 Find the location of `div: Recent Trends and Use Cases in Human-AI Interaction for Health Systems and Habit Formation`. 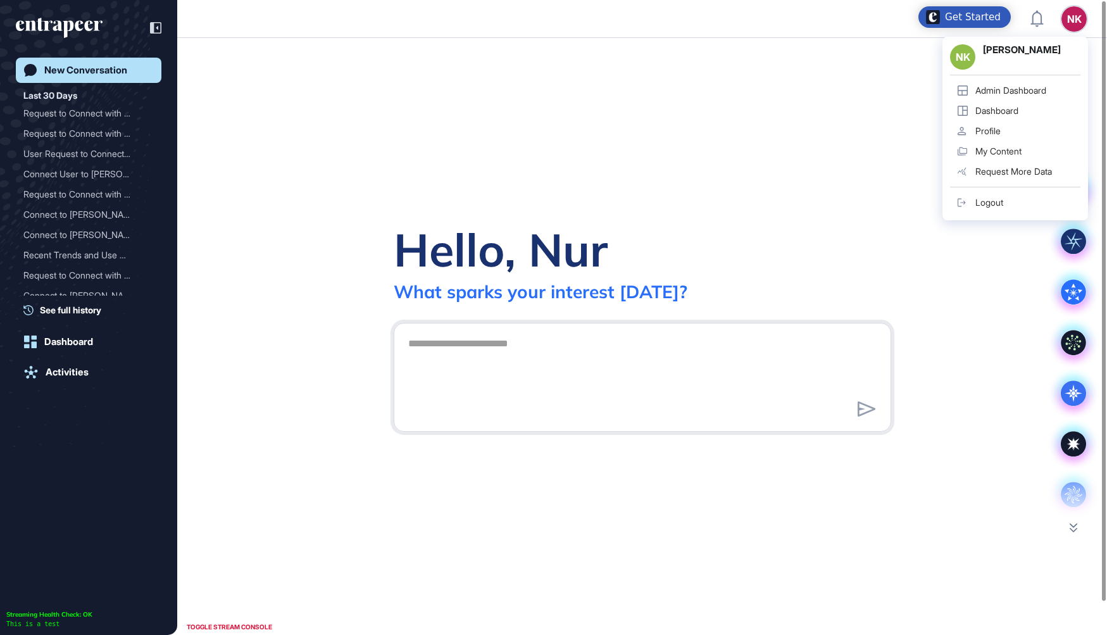

div: Recent Trends and Use Cases in Human-AI Interaction for Health Systems and Habit Formation is located at coordinates (89, 255).